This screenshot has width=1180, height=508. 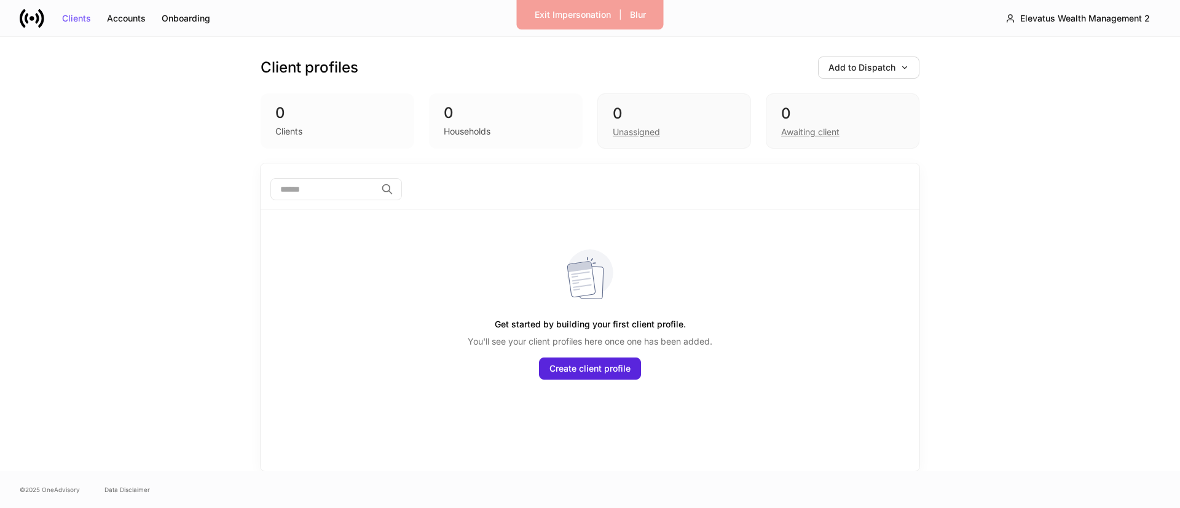 What do you see at coordinates (309, 68) in the screenshot?
I see `h3: Client profiles` at bounding box center [309, 68].